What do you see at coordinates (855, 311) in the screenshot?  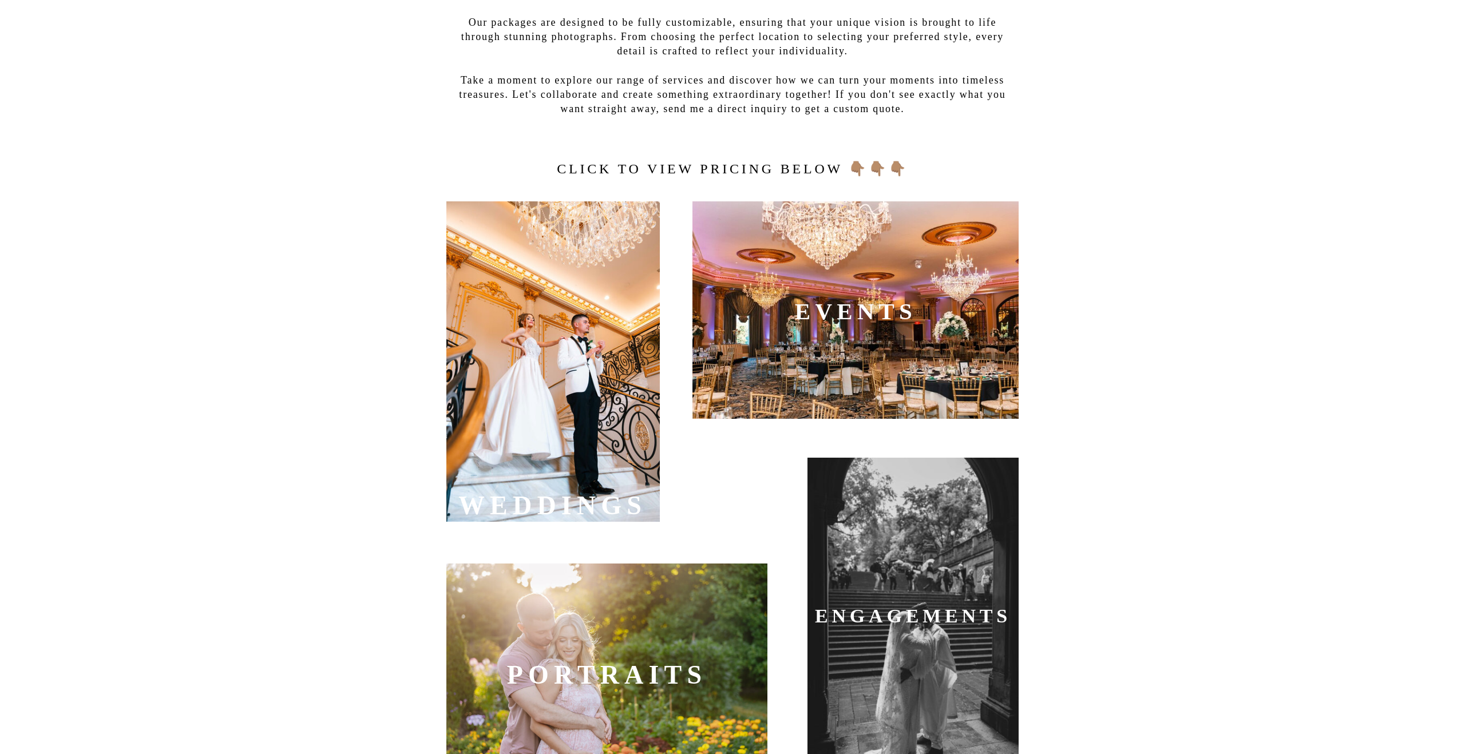 I see `b: EVENTS` at bounding box center [855, 311].